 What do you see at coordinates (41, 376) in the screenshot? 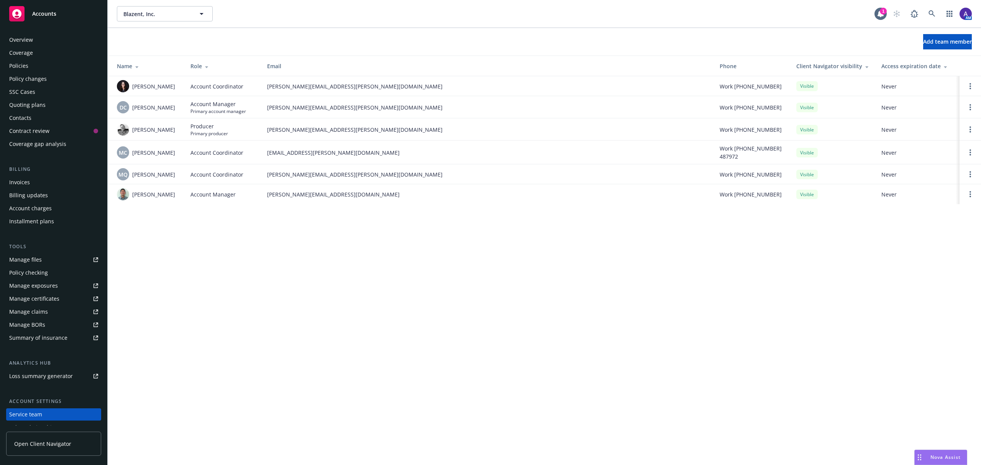
I see `div: Loss summary generator` at bounding box center [41, 376].